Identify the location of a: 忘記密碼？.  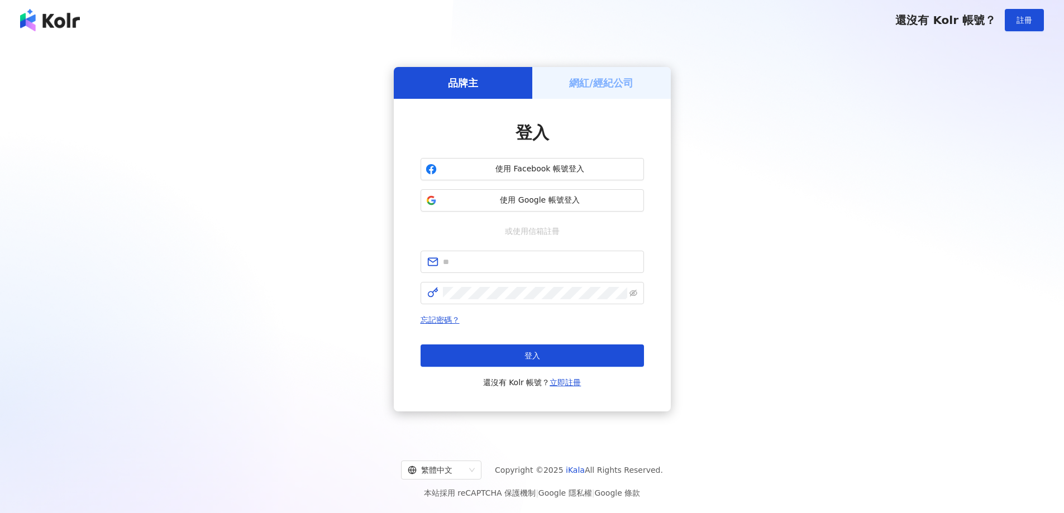
(440, 320).